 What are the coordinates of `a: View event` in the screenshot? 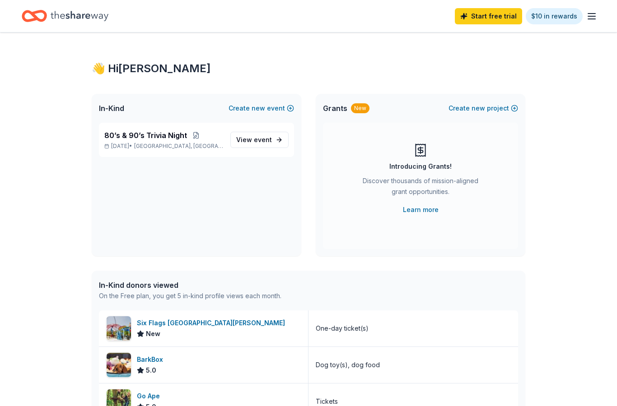 It's located at (259, 140).